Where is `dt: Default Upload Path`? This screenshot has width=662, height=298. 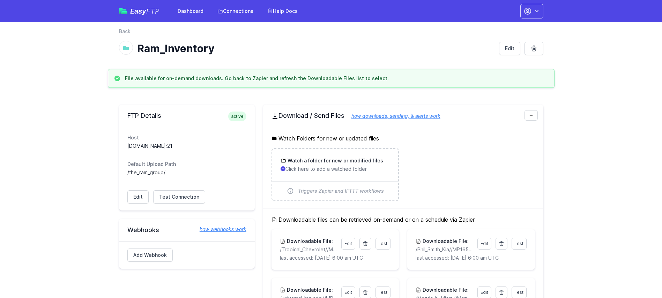
dt: Default Upload Path is located at coordinates (187, 164).